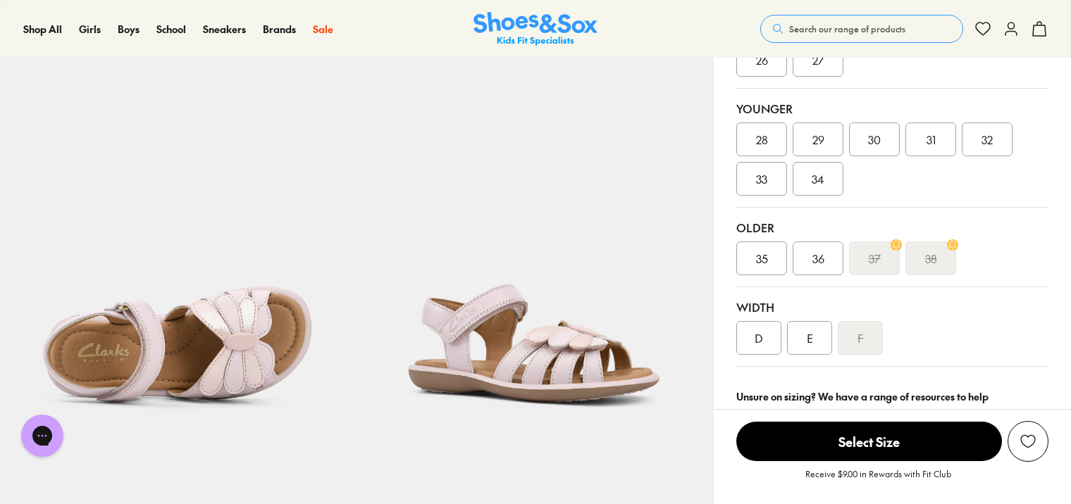 This screenshot has height=504, width=1071. Describe the element at coordinates (279, 29) in the screenshot. I see `a: Brands` at that location.